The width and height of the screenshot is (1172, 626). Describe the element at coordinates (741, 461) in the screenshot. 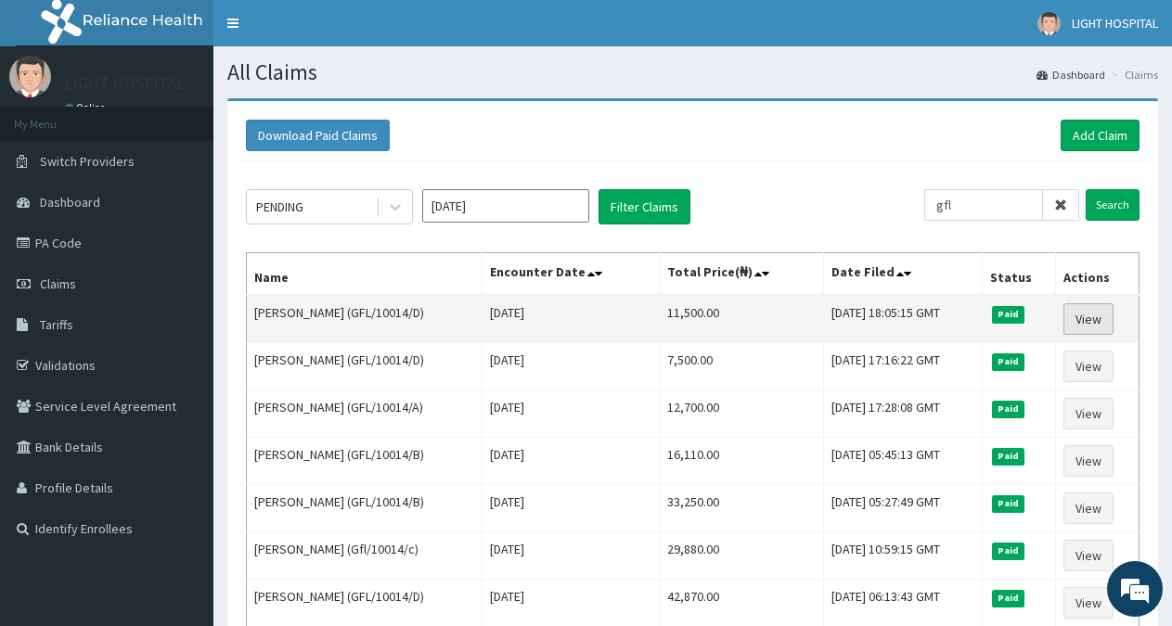

I see `td: 16,110.00` at that location.